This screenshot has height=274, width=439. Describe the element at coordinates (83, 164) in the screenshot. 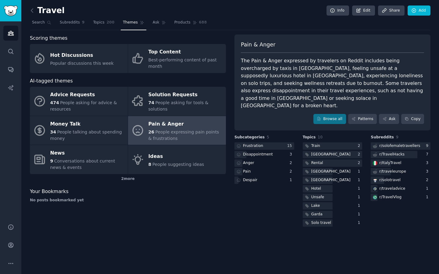

I see `span: Conversations about current news & events` at that location.